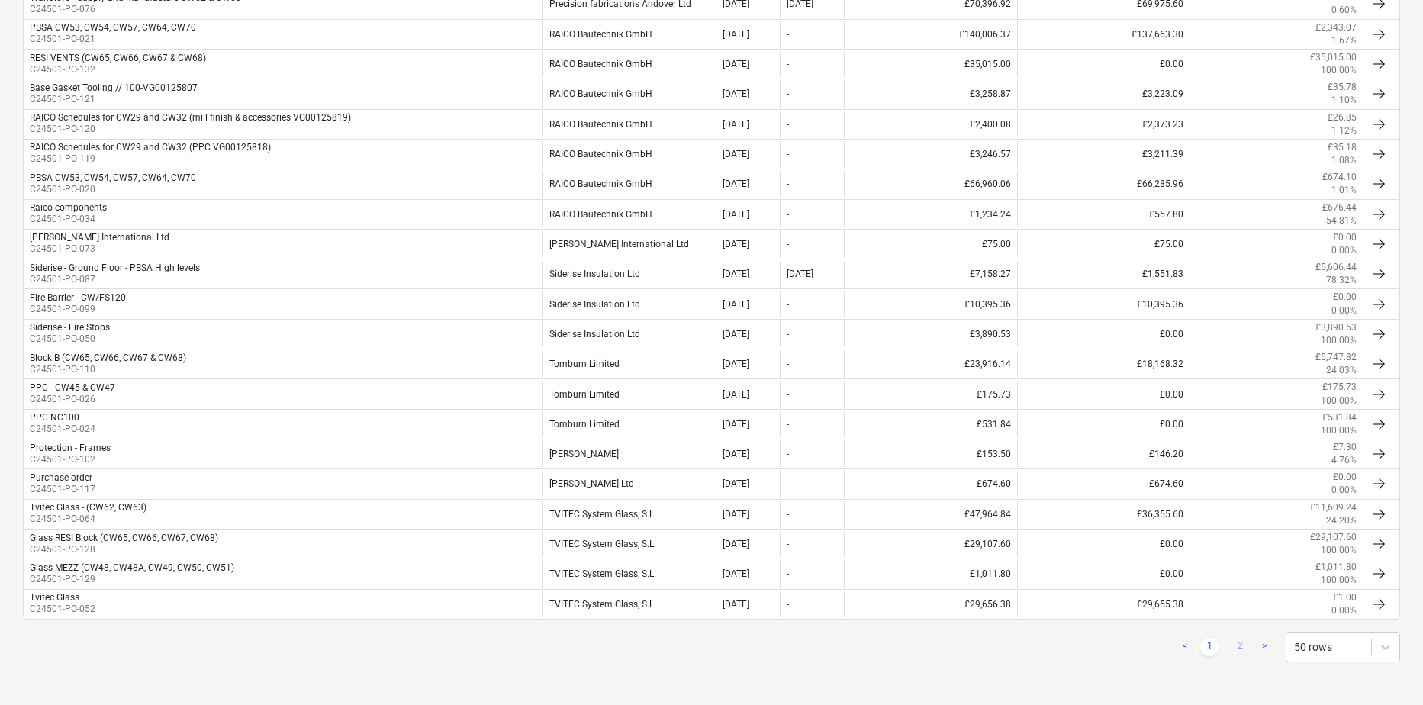 The height and width of the screenshot is (705, 1423). What do you see at coordinates (1336, 27) in the screenshot?
I see `p: £2,343.07` at bounding box center [1336, 27].